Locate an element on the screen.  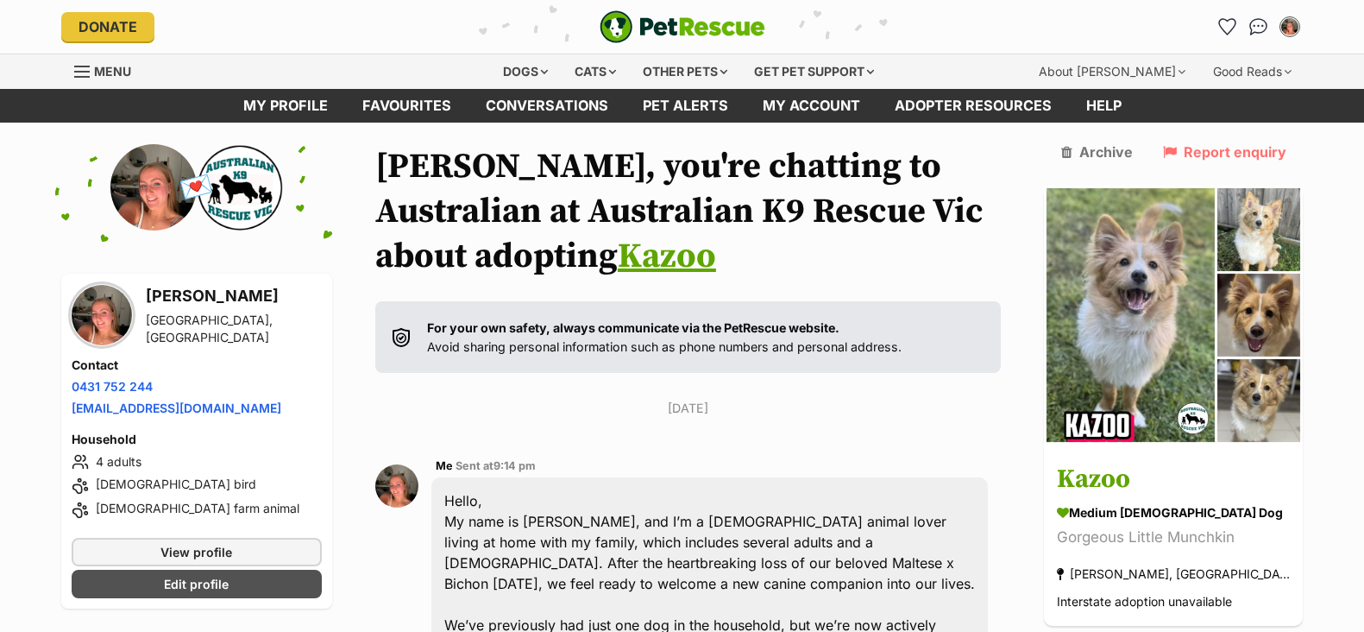
span: 9:14 pm is located at coordinates (514, 465).